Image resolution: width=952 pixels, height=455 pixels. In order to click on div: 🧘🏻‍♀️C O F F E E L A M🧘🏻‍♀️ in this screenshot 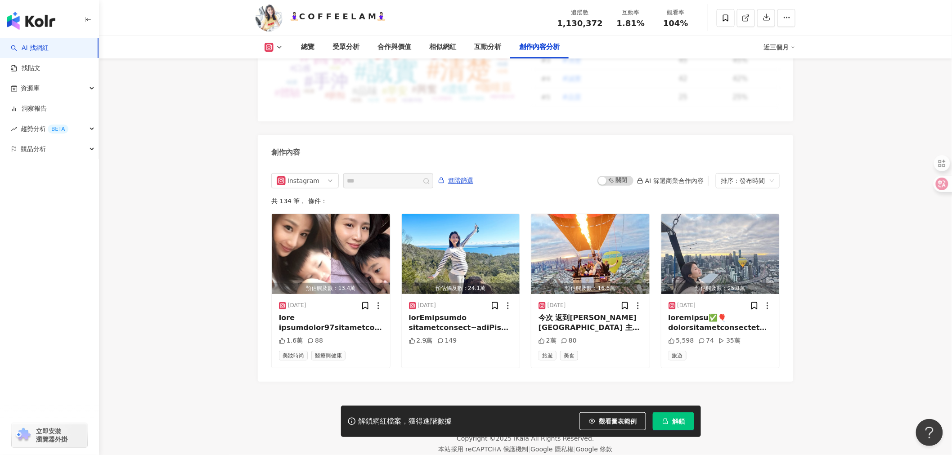, I will do `click(337, 16)`.